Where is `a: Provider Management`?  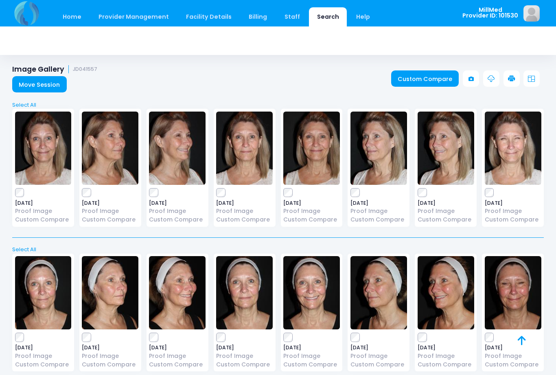 a: Provider Management is located at coordinates (133, 17).